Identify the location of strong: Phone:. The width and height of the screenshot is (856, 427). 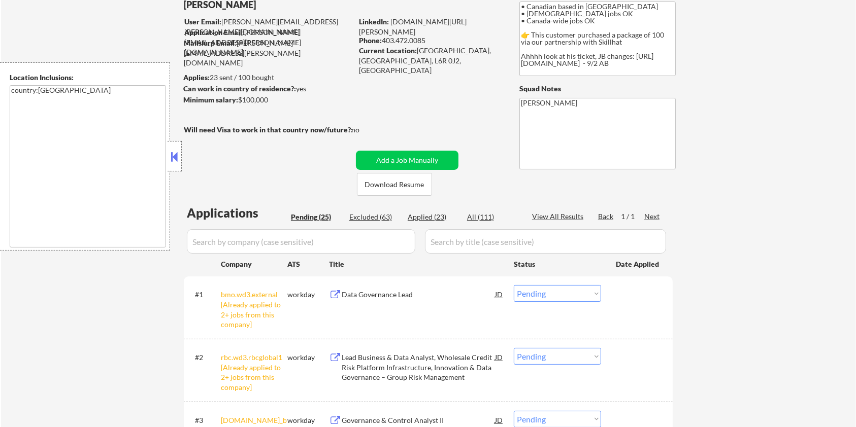
(370, 40).